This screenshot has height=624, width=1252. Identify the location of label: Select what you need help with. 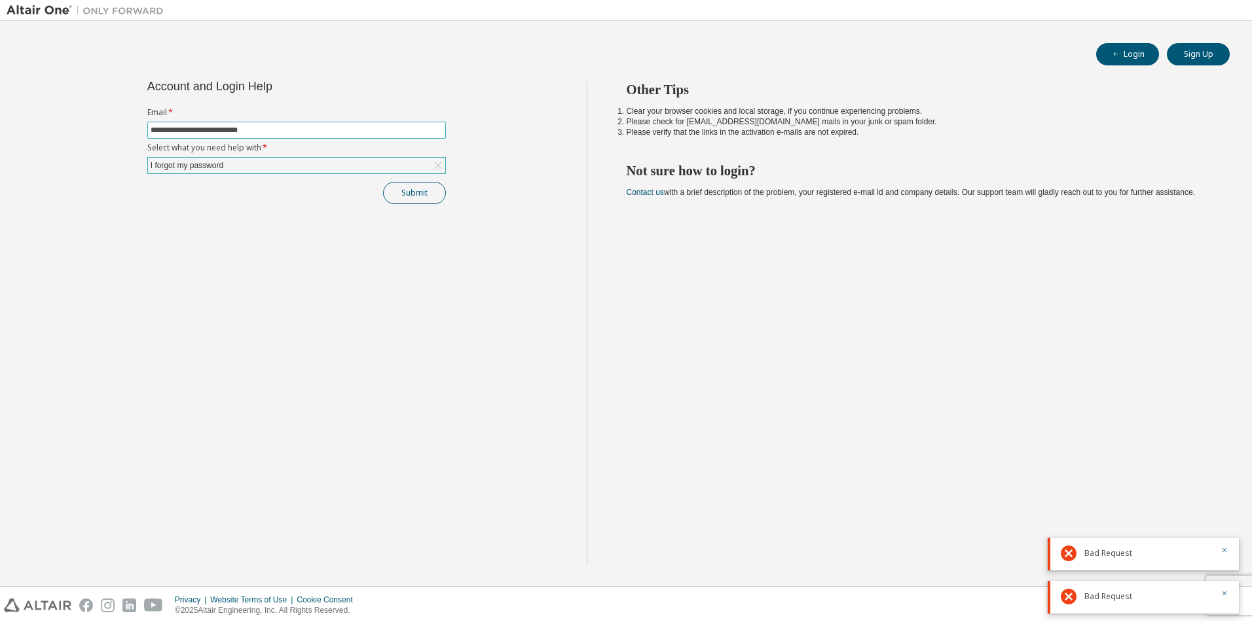
(297, 148).